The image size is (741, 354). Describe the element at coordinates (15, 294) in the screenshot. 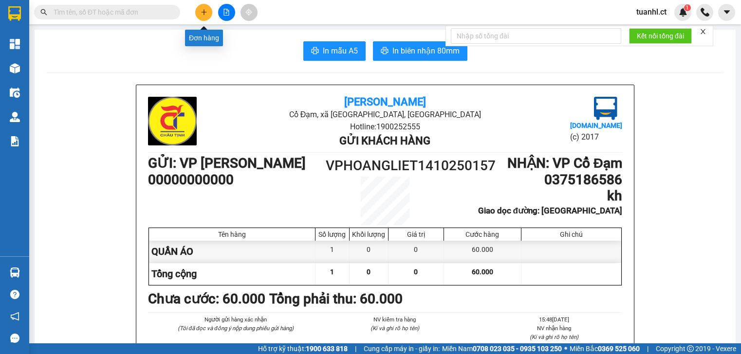

I see `span: question-circle` at that location.